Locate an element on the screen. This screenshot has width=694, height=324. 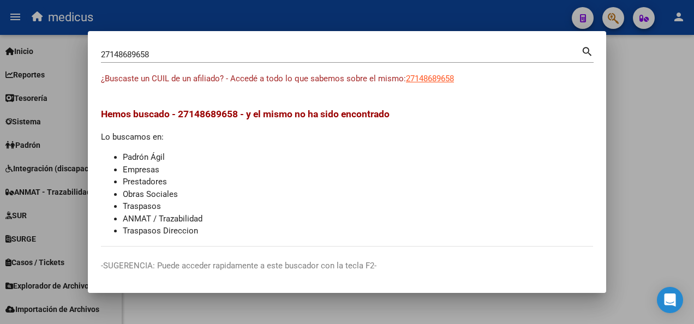
li: Traspasos is located at coordinates (358, 206).